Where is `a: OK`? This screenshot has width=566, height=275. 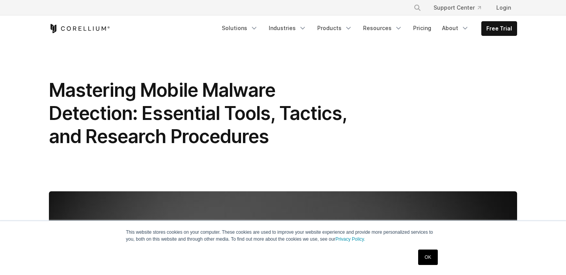
a: OK is located at coordinates (428, 257).